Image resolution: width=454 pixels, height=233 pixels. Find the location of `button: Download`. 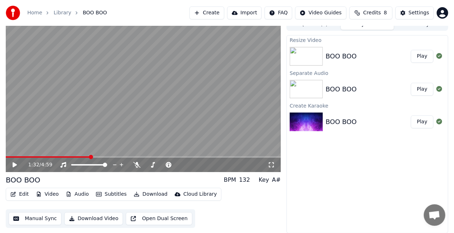

button: Download is located at coordinates (150, 195).